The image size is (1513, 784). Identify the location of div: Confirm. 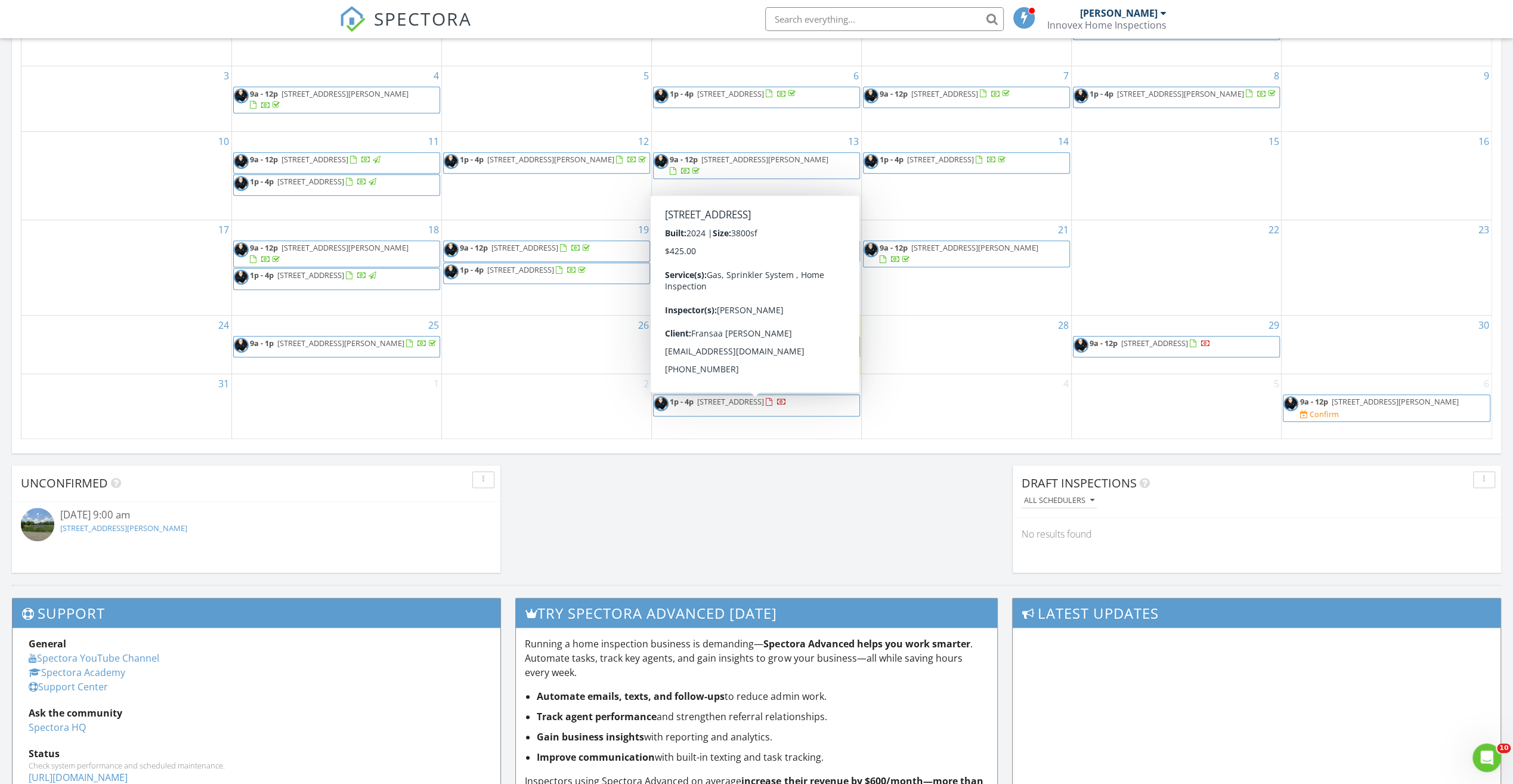
(1324, 414).